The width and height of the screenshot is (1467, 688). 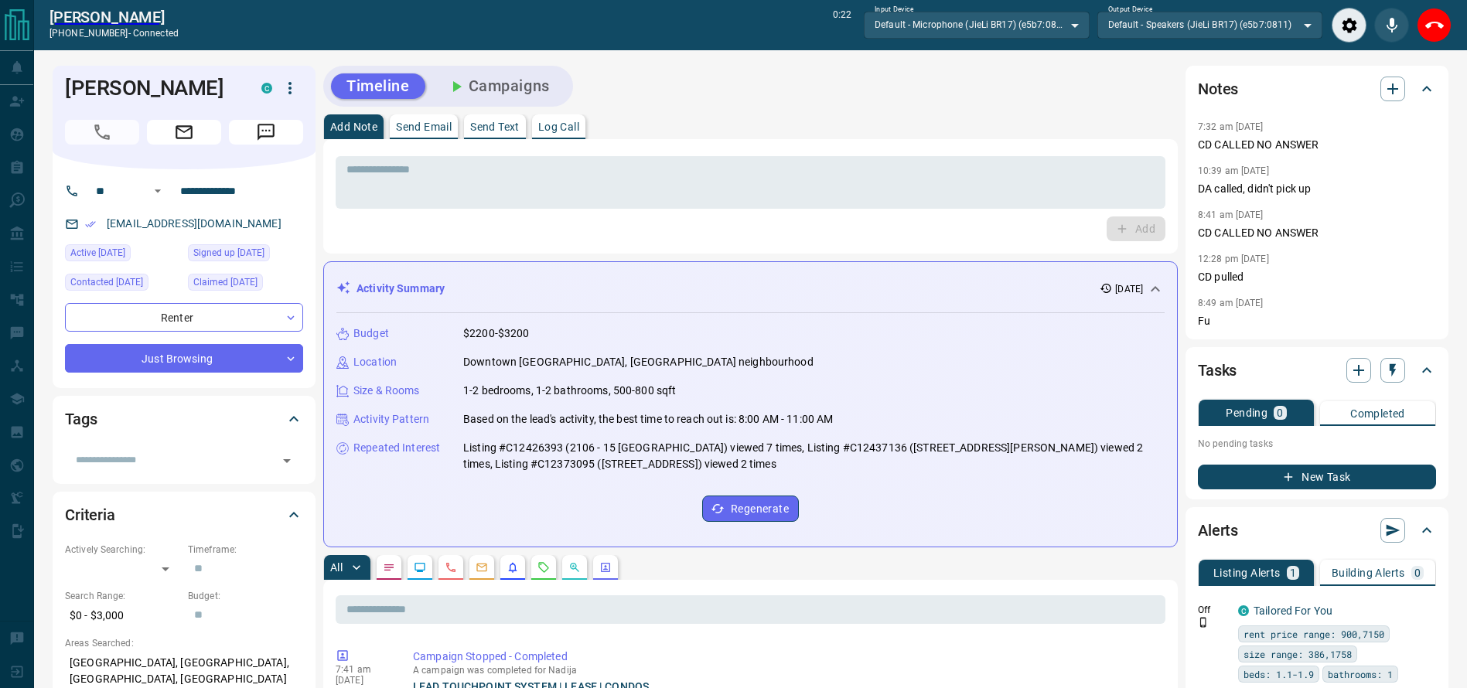 What do you see at coordinates (245, 285) in the screenshot?
I see `div: Sun Oct 05 2025` at bounding box center [245, 285].